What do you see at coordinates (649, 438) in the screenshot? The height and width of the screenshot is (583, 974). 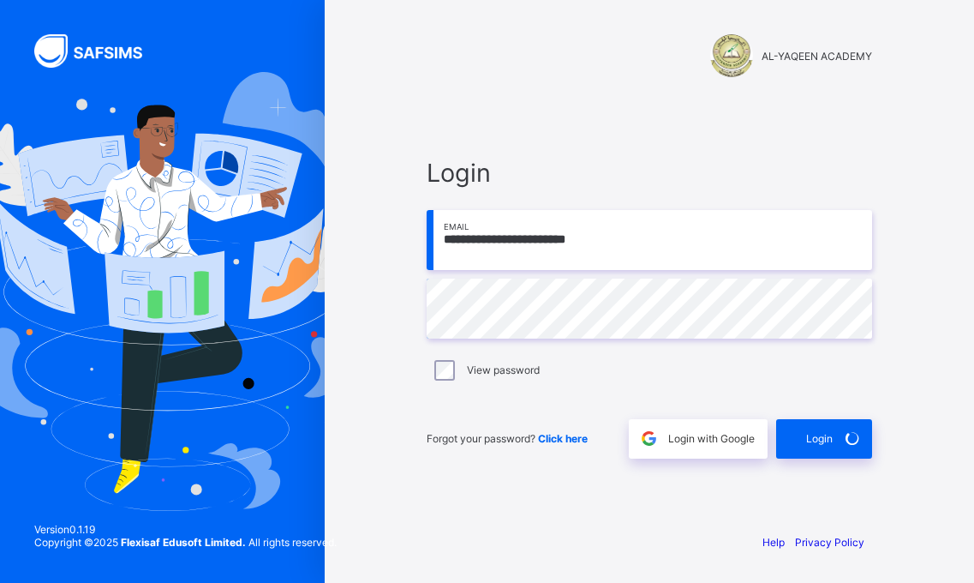 I see `img: google.396cfc9801f0270233282035f929180a.svg` at bounding box center [649, 438].